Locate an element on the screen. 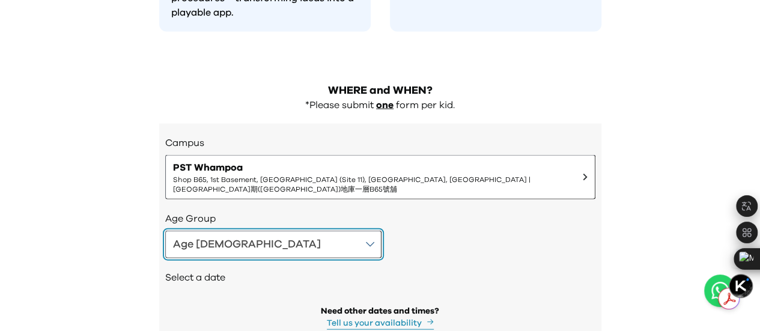 This screenshot has height=331, width=760. button: Open WhatsApp chat is located at coordinates (720, 291).